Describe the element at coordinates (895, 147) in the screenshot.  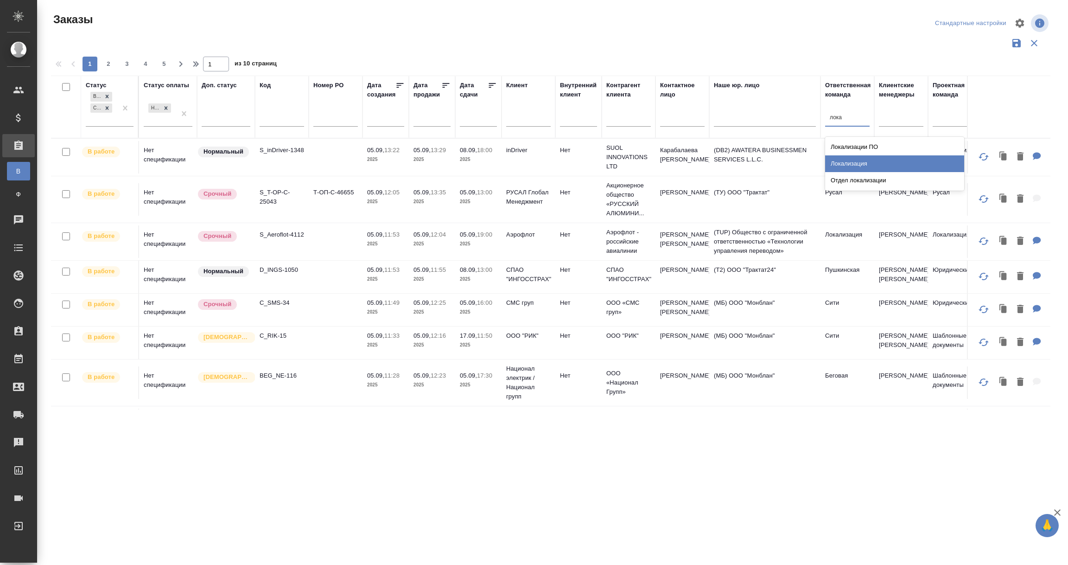
I see `div: Локализации ПО` at that location.